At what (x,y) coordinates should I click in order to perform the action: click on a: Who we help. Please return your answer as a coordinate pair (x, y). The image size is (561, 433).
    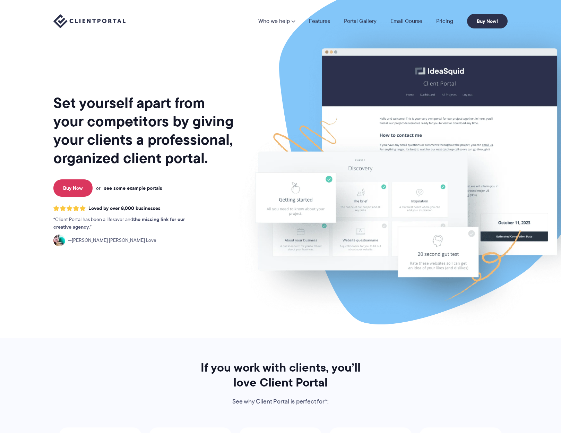
    Looking at the image, I should click on (277, 21).